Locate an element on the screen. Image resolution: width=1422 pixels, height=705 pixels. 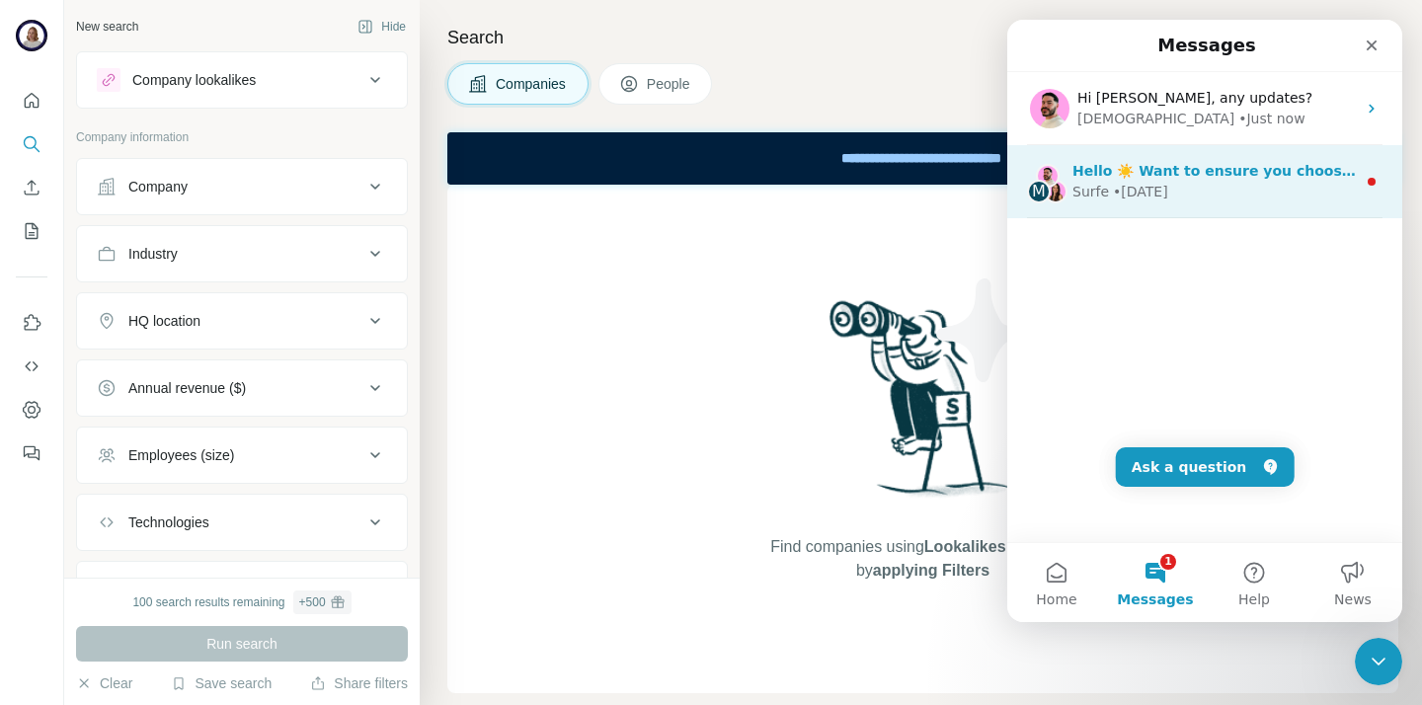
div: Close is located at coordinates (364, 26).